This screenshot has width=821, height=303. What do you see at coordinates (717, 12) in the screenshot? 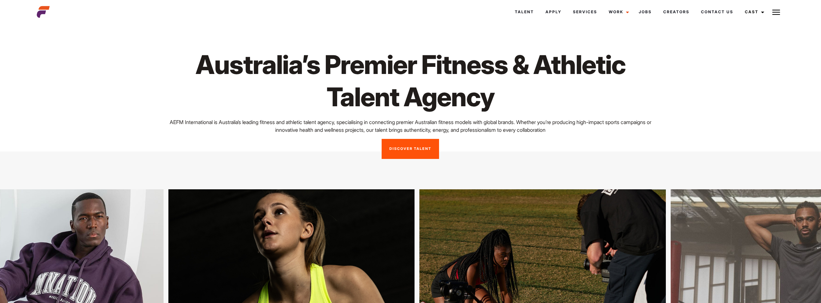
I see `a: Contact Us` at bounding box center [717, 12].